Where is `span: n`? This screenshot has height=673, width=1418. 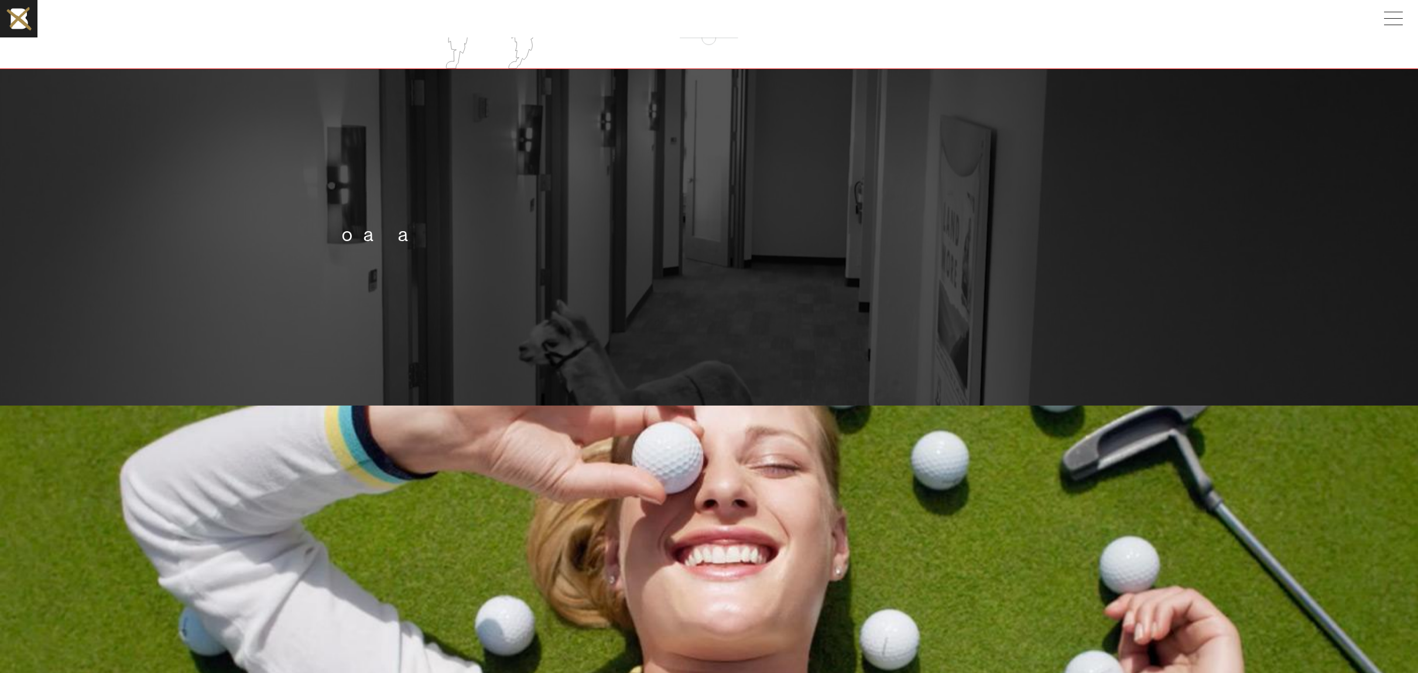
span: n is located at coordinates (379, 235).